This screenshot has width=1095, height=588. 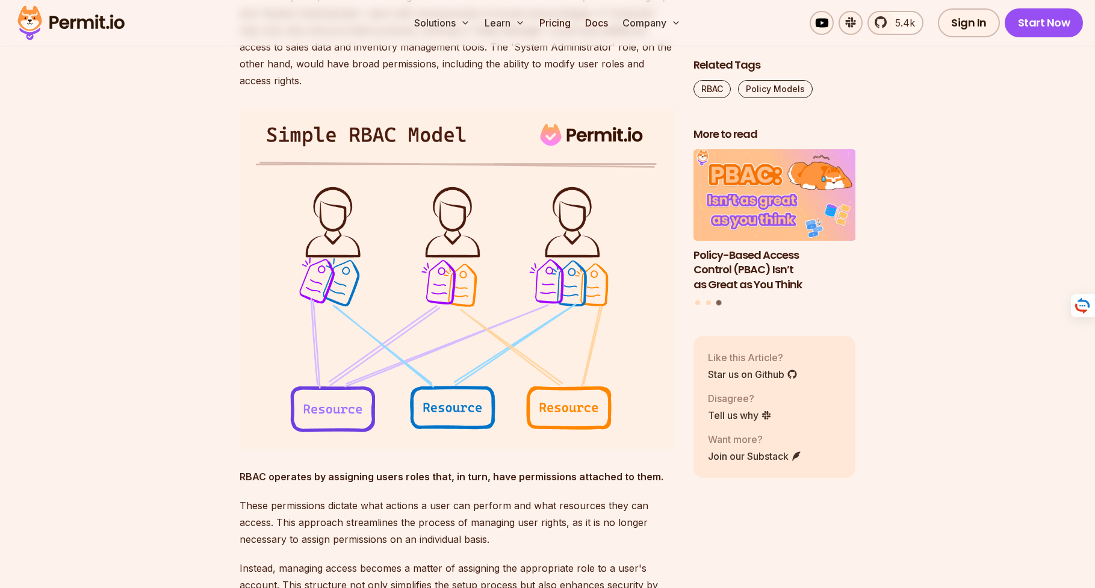 I want to click on p: These permissions dictate what actions a user can perform and what resources they can access. Thi..., so click(x=457, y=523).